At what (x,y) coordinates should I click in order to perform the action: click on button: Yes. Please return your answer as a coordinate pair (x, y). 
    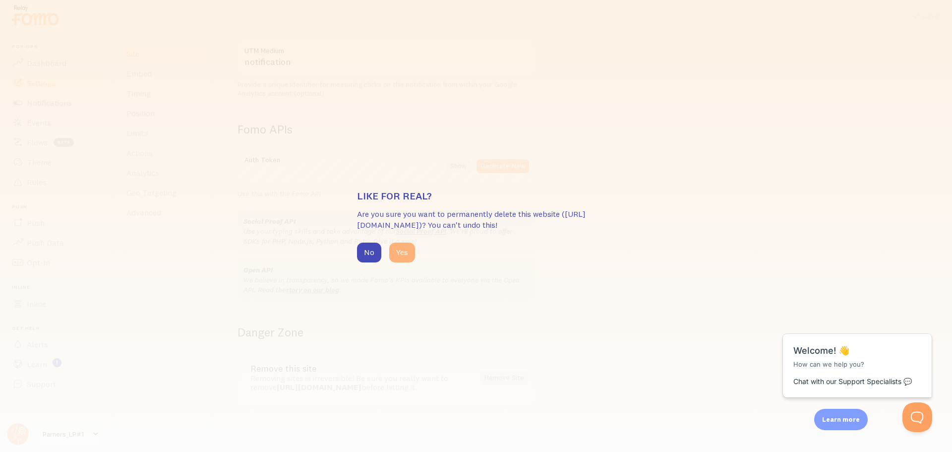
    Looking at the image, I should click on (402, 252).